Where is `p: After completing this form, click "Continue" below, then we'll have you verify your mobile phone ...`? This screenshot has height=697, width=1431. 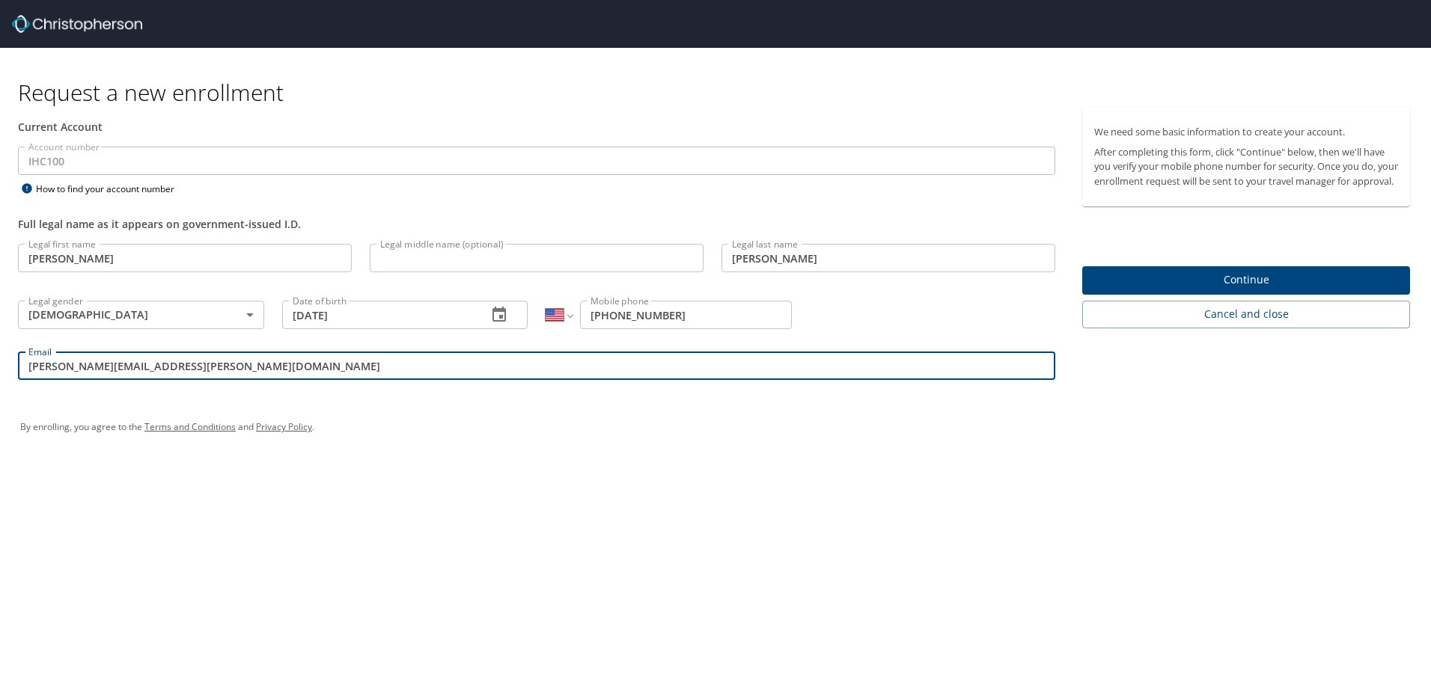
p: After completing this form, click "Continue" below, then we'll have you verify your mobile phone ... is located at coordinates (1246, 167).